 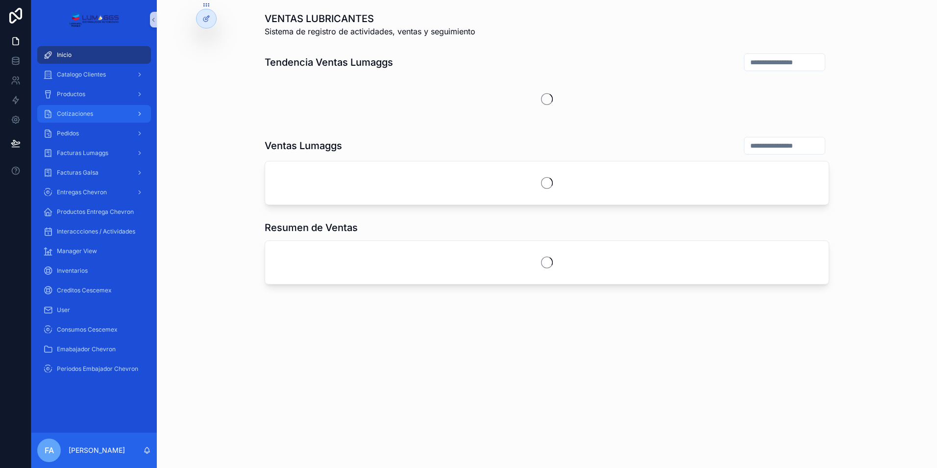 What do you see at coordinates (84, 290) in the screenshot?
I see `span: Creditos Cescemex` at bounding box center [84, 290].